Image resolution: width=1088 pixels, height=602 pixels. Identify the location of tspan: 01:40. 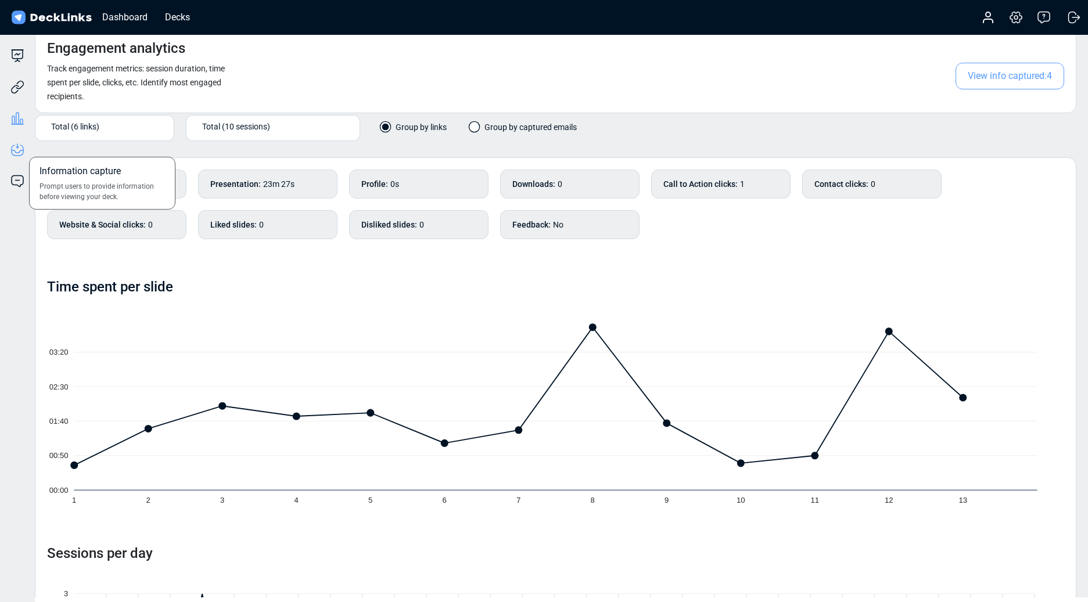
(59, 421).